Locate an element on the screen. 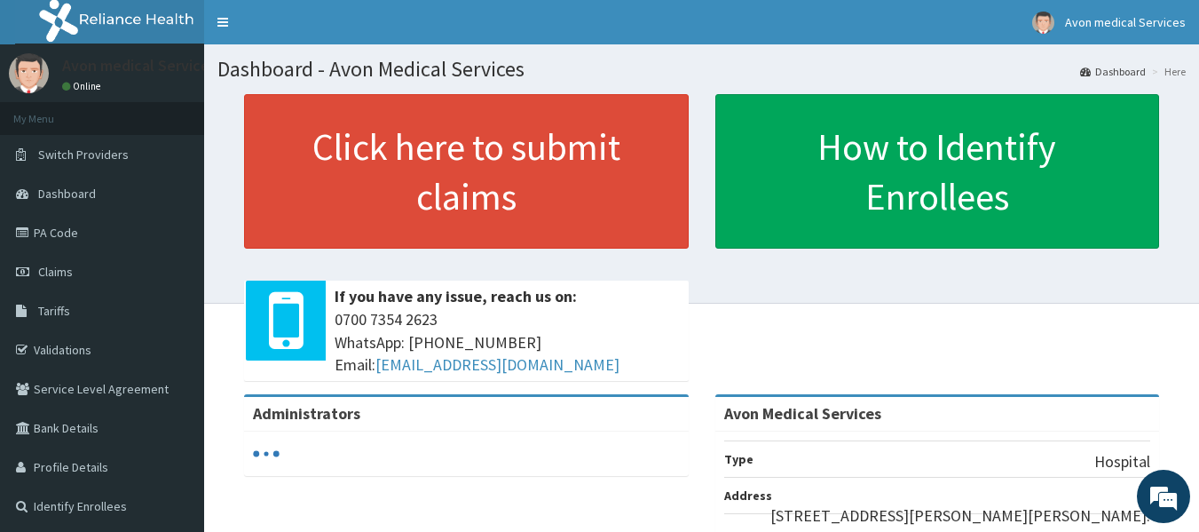 The height and width of the screenshot is (532, 1199). h1: Dashboard - Avon Medical Services is located at coordinates (701, 69).